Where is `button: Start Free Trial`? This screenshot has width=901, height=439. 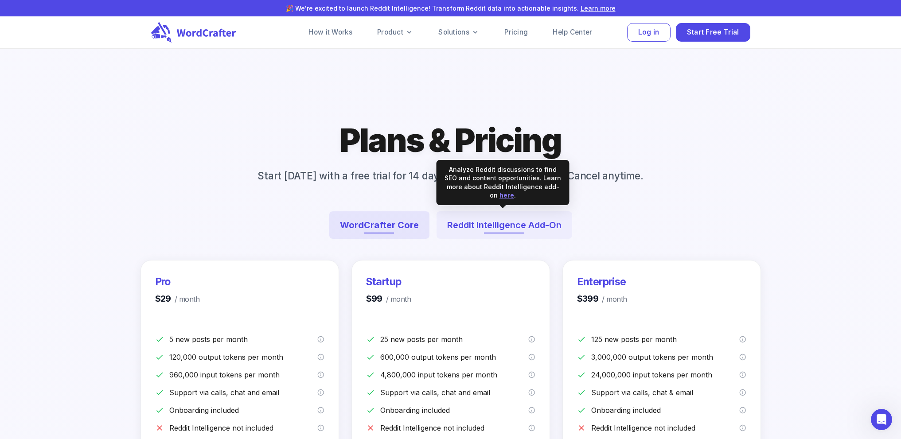 button: Start Free Trial is located at coordinates (713, 32).